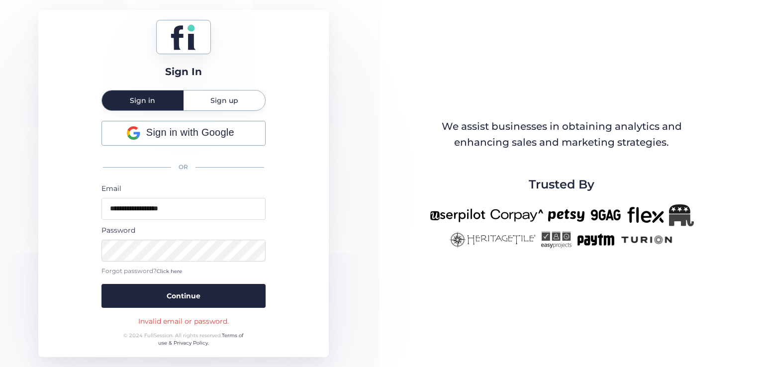  Describe the element at coordinates (184, 167) in the screenshot. I see `div: OR` at that location.